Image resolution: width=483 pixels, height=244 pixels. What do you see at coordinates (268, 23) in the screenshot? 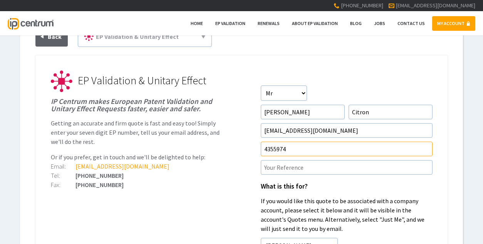
I see `span: Renewals` at bounding box center [268, 23].